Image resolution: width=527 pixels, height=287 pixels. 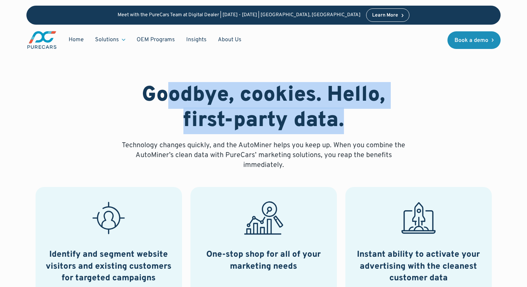 What do you see at coordinates (264, 108) in the screenshot?
I see `h2: Goodbye, cookies. Hello, first-party data.` at bounding box center [264, 108].